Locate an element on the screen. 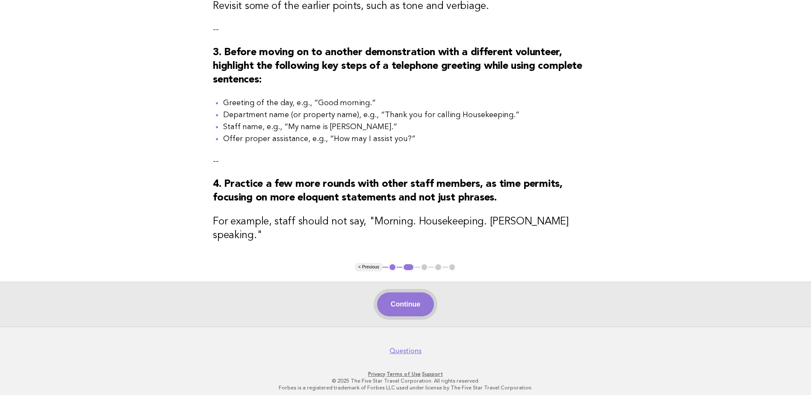  button: 2 is located at coordinates (408, 267).